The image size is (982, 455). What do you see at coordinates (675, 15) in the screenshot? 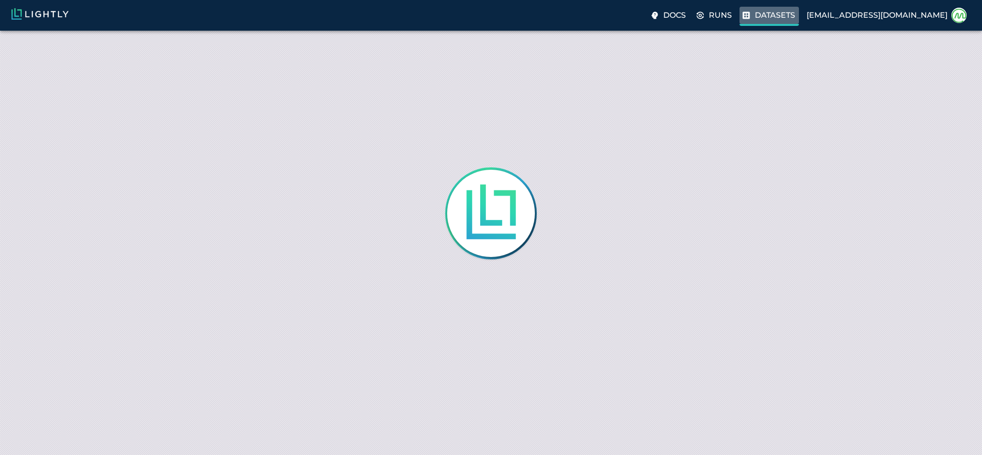
I see `p: Docs` at bounding box center [675, 15].